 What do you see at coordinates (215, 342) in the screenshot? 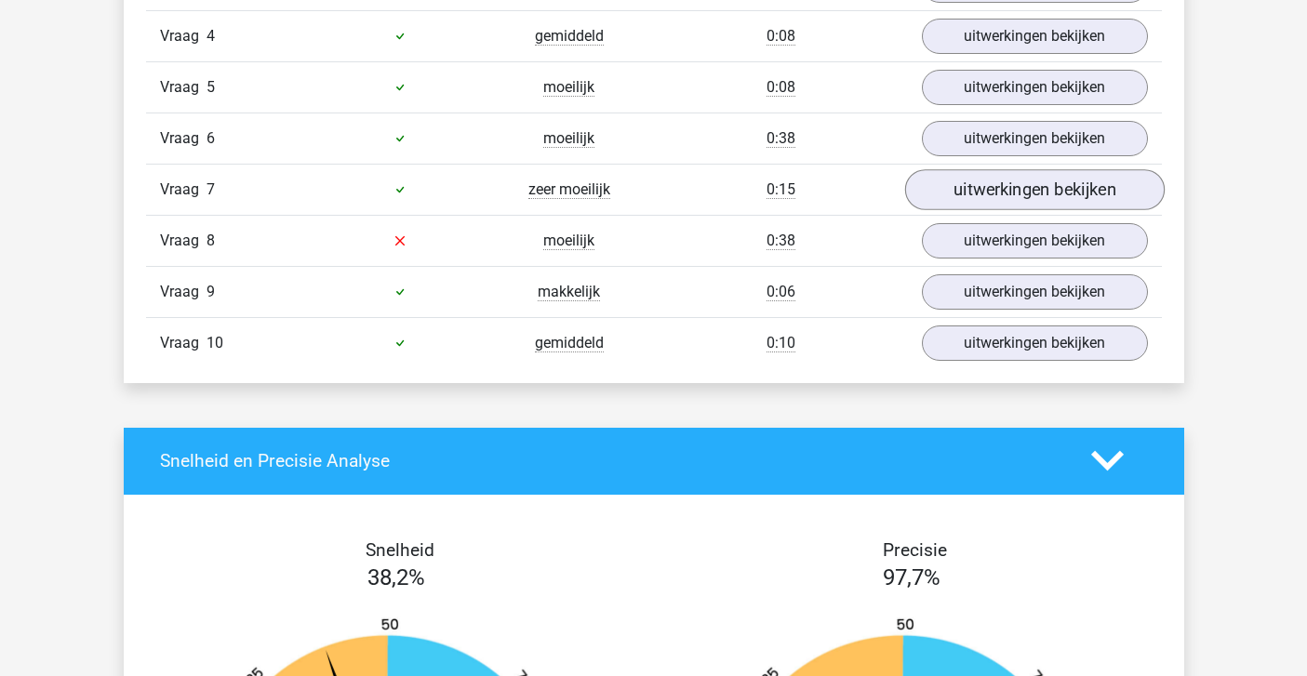
I see `span: 10` at bounding box center [215, 342].